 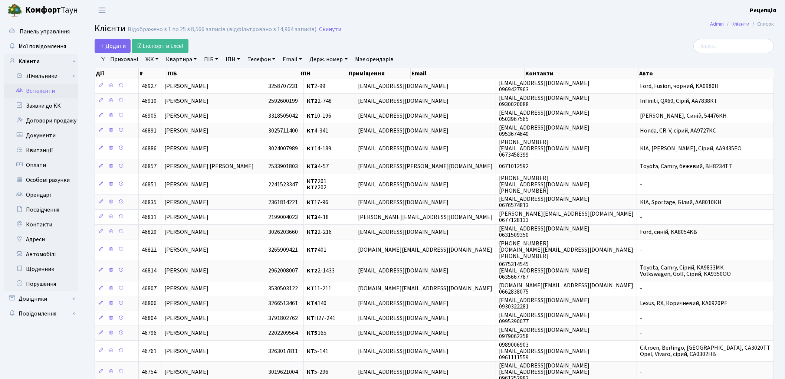 I want to click on span: Мої повідомлення, so click(x=42, y=46).